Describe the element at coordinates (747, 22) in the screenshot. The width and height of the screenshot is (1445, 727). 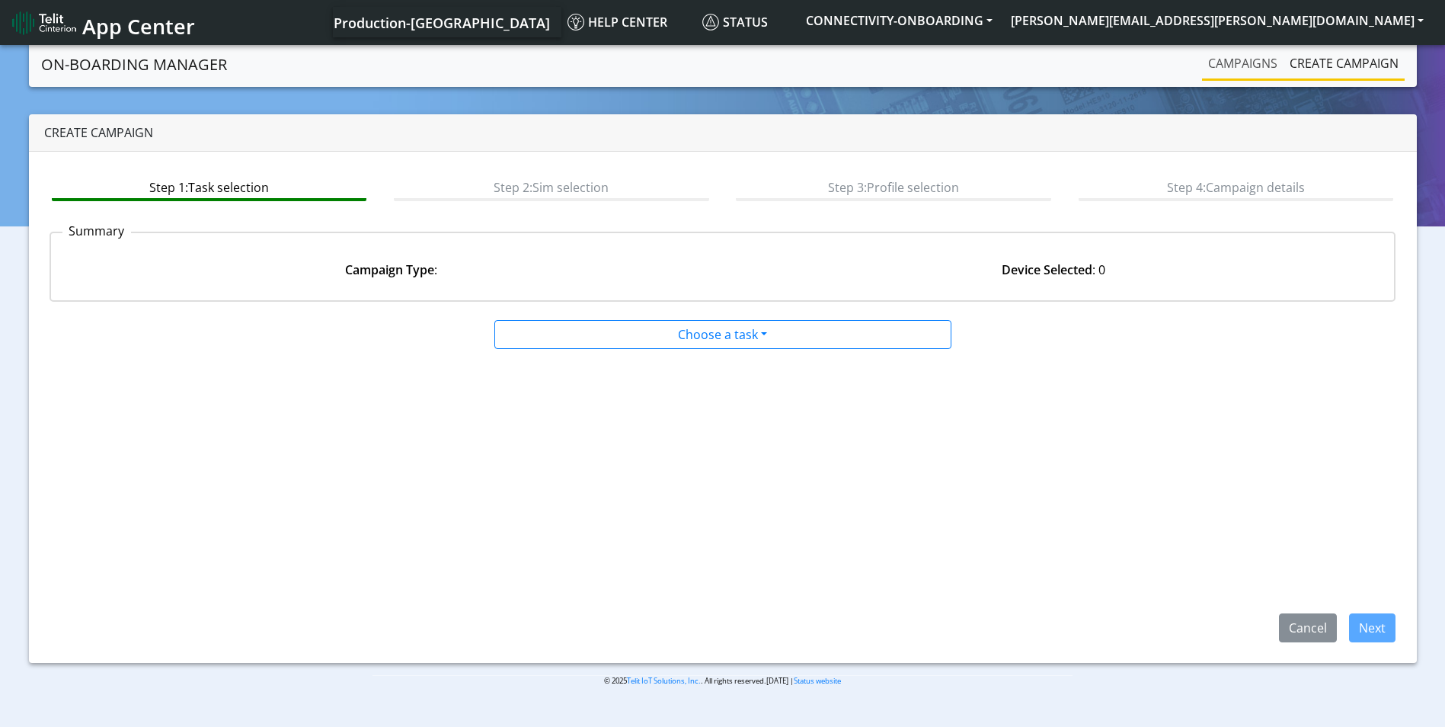
I see `a: Status` at that location.